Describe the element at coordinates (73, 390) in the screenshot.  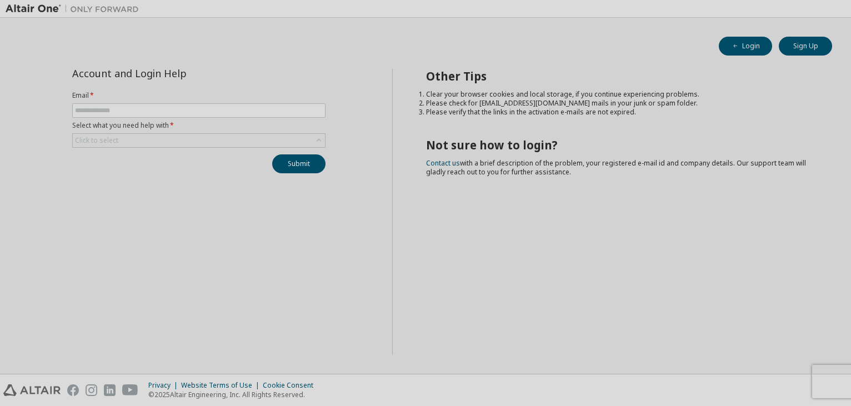
I see `img: facebook.svg` at that location.